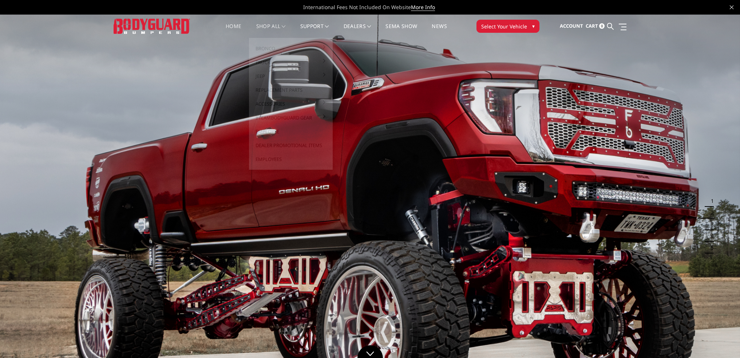 Image resolution: width=740 pixels, height=358 pixels. I want to click on a: News, so click(439, 31).